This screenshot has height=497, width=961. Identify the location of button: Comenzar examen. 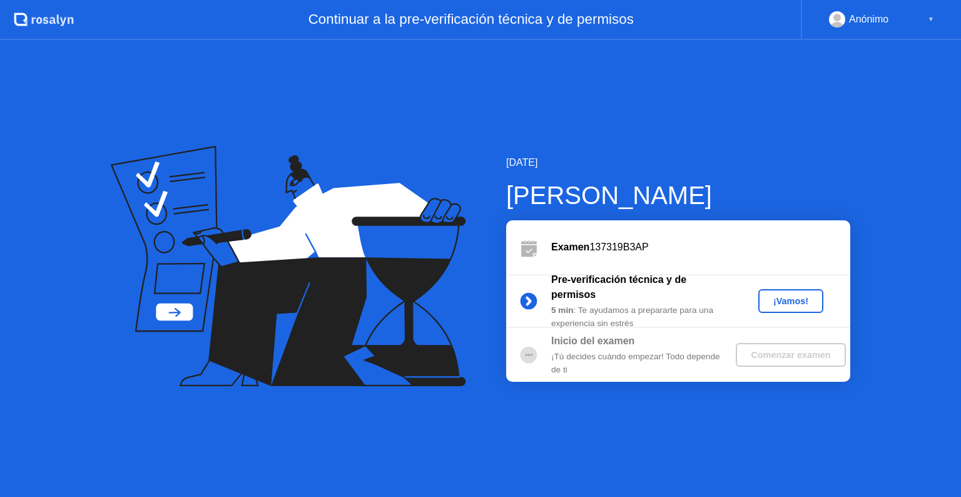
(790, 355).